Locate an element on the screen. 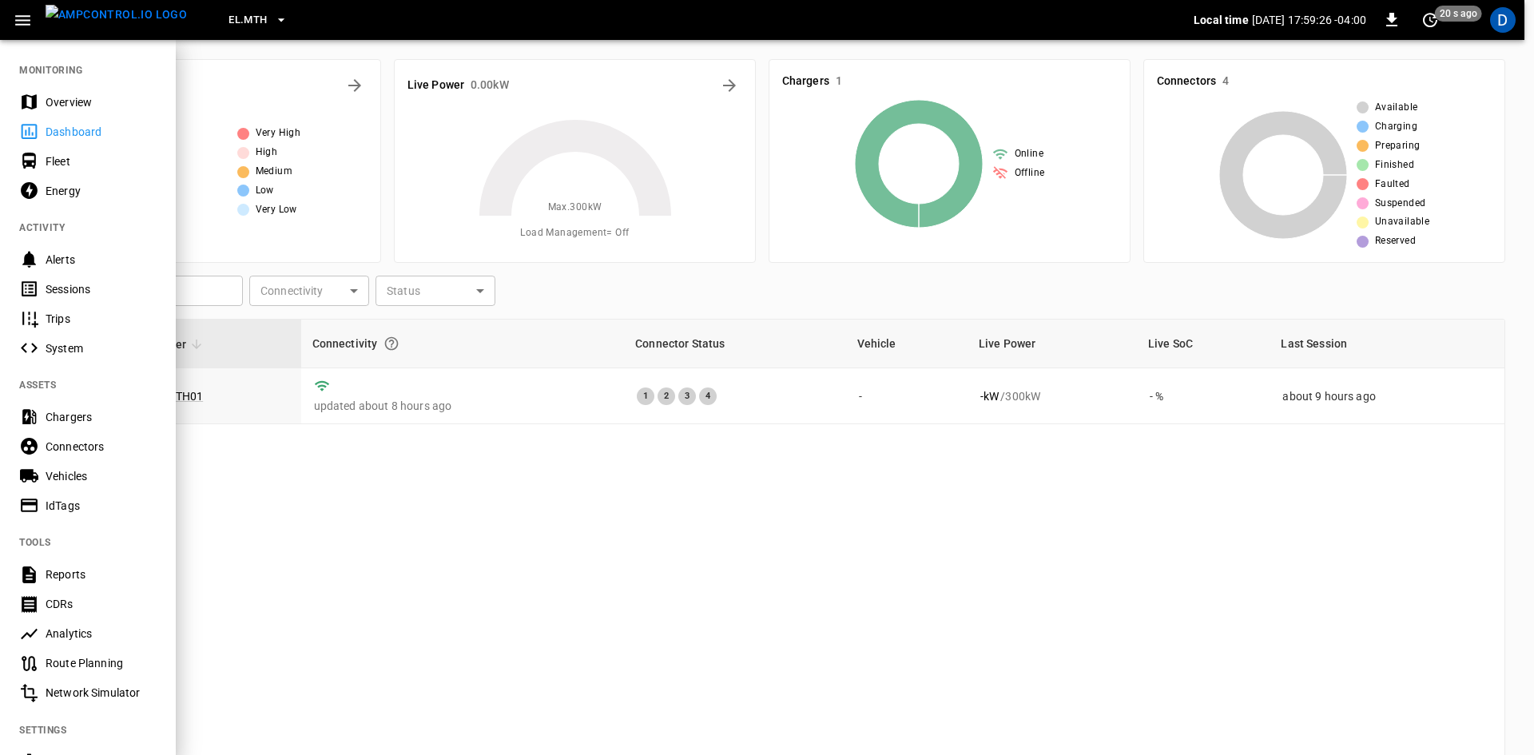  img: ampcontrol.io logo is located at coordinates (116, 14).